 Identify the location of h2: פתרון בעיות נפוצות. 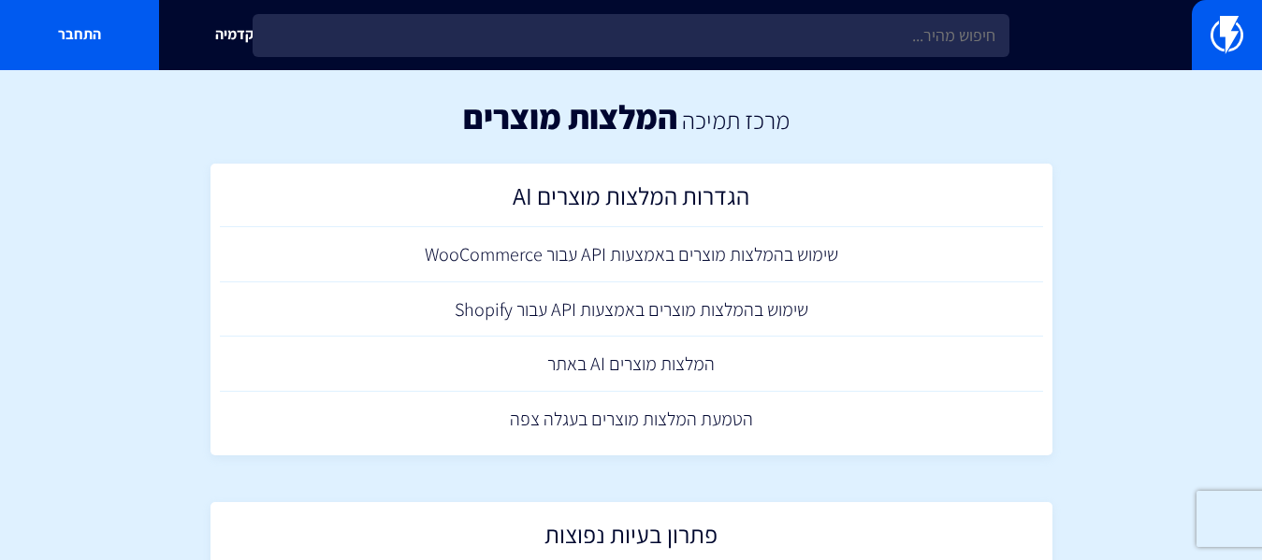
(631, 539).